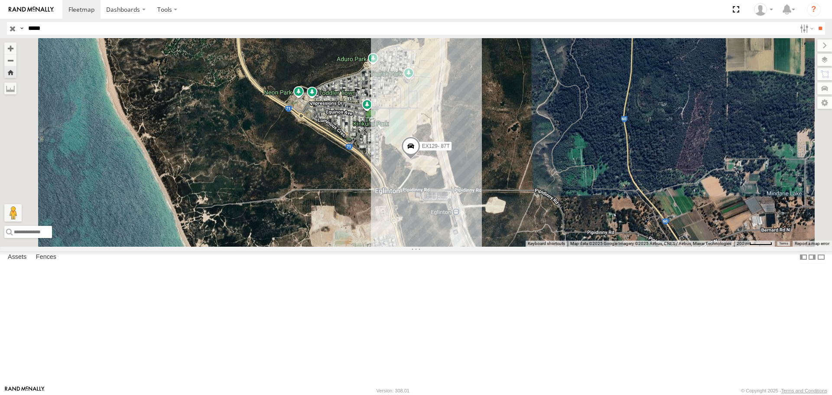  What do you see at coordinates (784, 390) in the screenshot?
I see `div: © Copyright 2025 -` at bounding box center [784, 390].